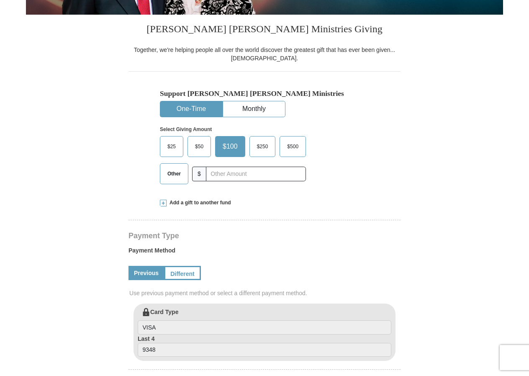 This screenshot has width=529, height=376. Describe the element at coordinates (174, 174) in the screenshot. I see `span: Other` at that location.